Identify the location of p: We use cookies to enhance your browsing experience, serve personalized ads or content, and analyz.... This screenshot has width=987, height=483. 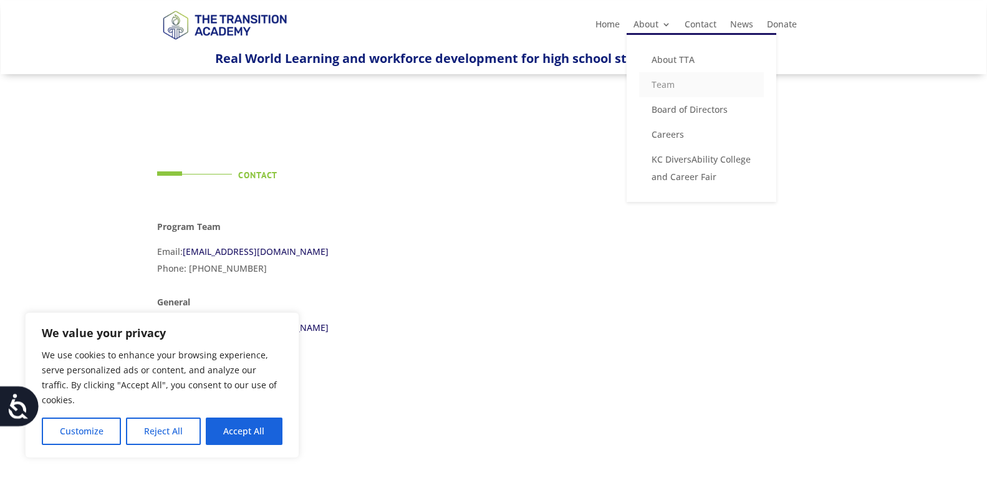
(162, 378).